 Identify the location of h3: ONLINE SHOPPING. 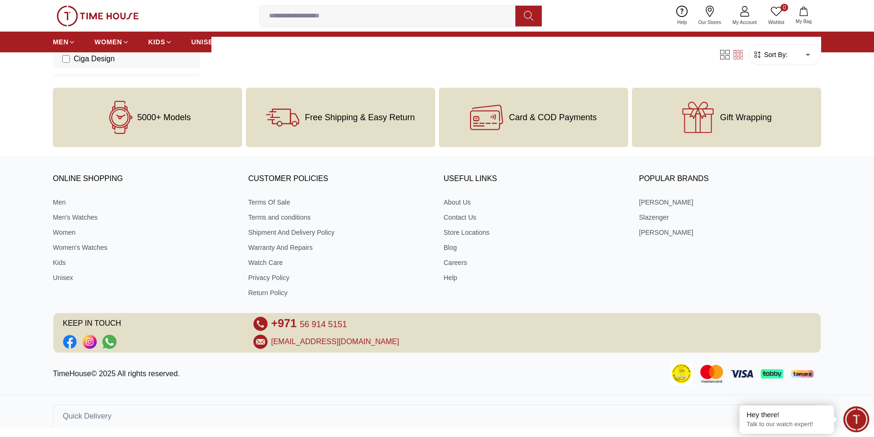
(144, 179).